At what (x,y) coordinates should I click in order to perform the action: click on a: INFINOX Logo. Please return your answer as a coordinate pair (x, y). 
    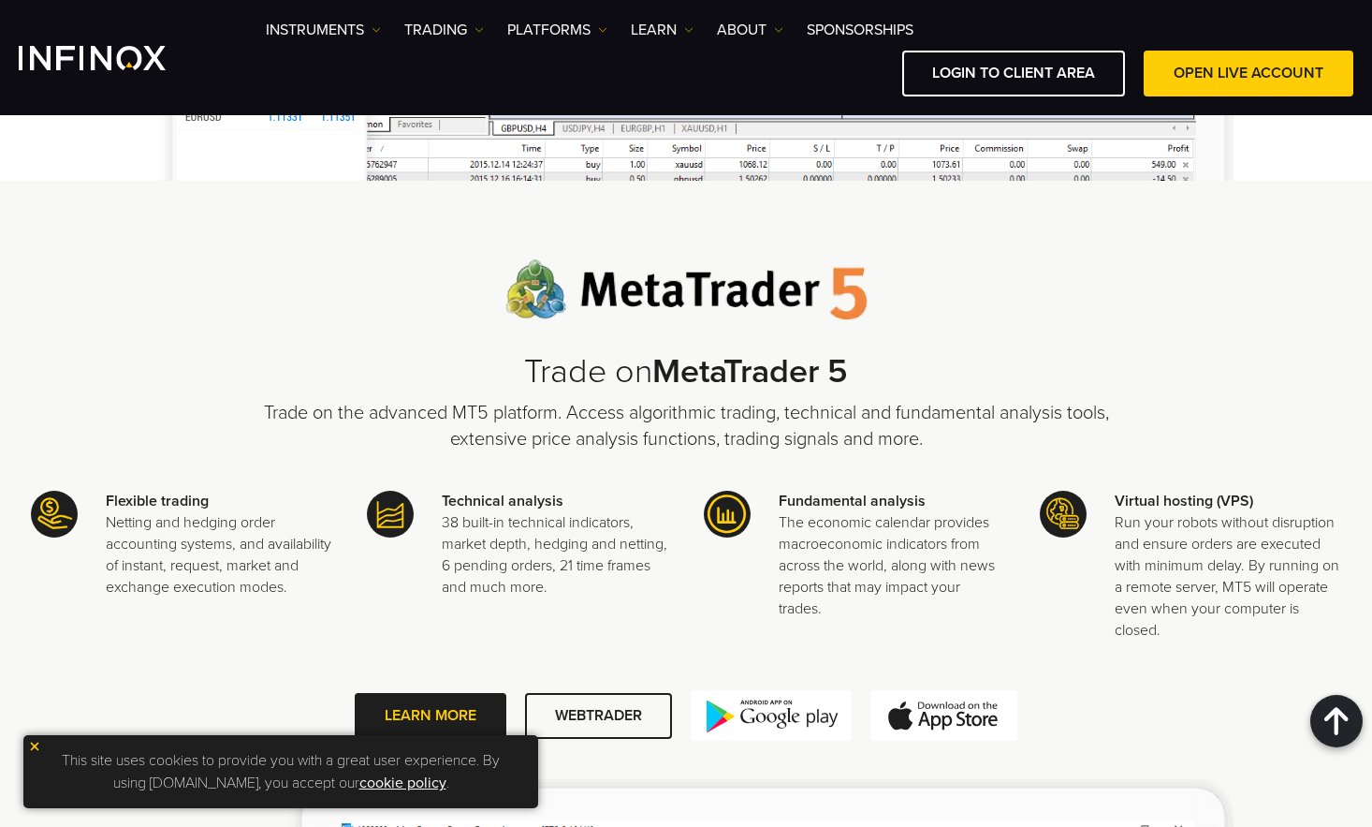
    Looking at the image, I should click on (114, 58).